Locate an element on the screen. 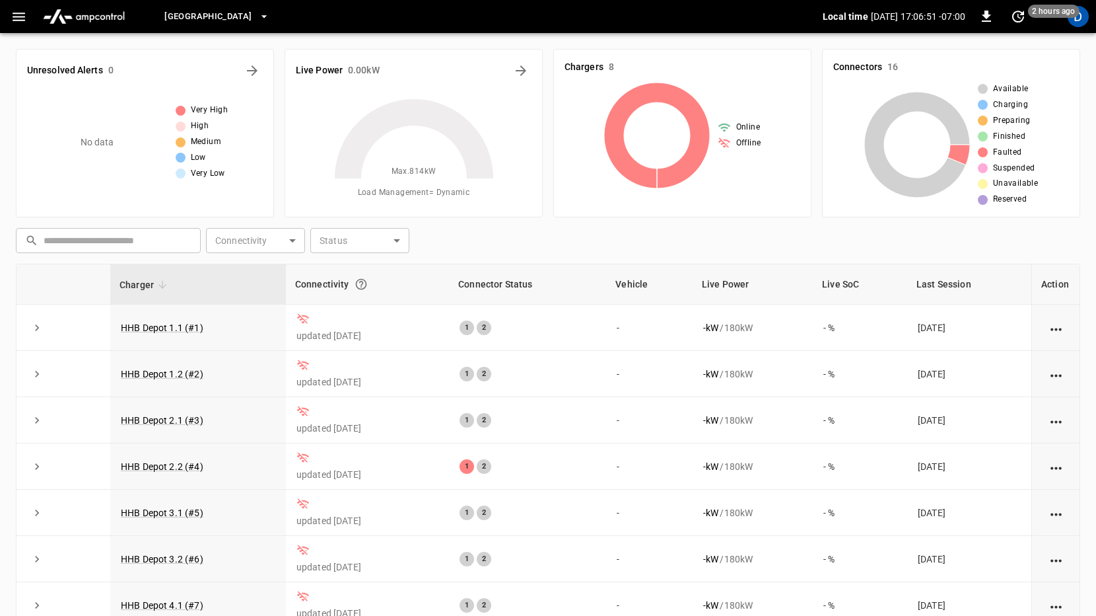 Image resolution: width=1096 pixels, height=616 pixels. a: HHB Depot 2.1 (#3) is located at coordinates (162, 420).